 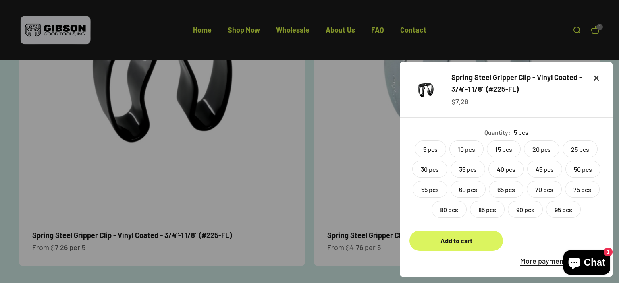 I want to click on img: Gripper clip, made & shipped from the USA!, so click(x=426, y=90).